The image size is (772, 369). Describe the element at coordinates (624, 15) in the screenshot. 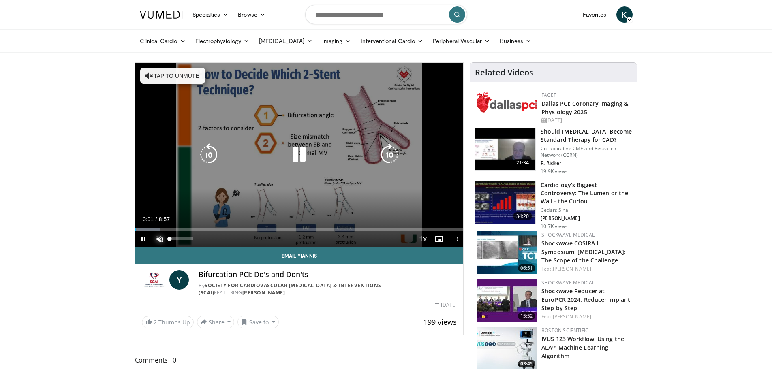

I see `a: K` at that location.